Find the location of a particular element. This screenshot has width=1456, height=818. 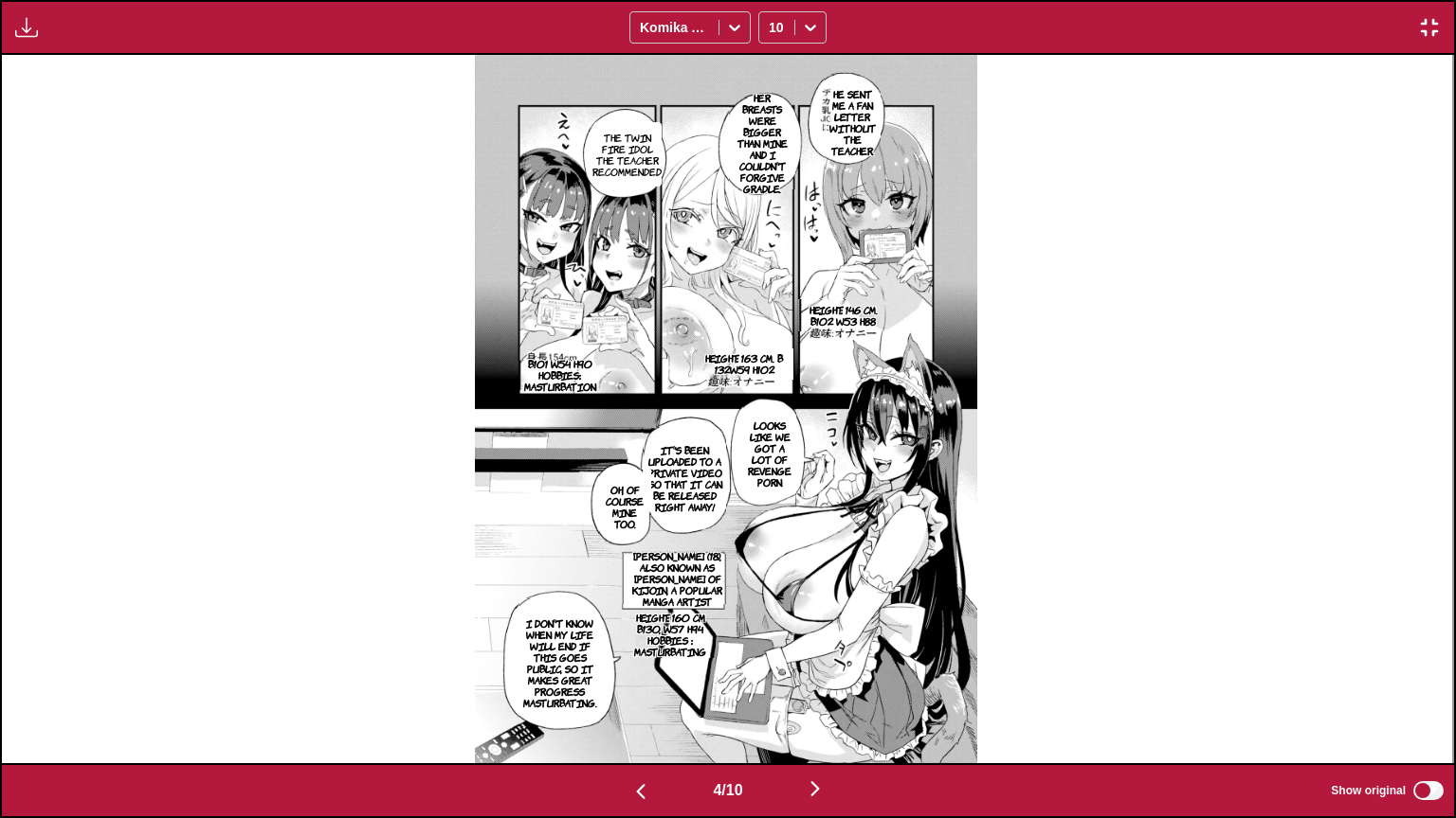

p: It's been uploaded to a private video so that it can be released right away! is located at coordinates (684, 478).